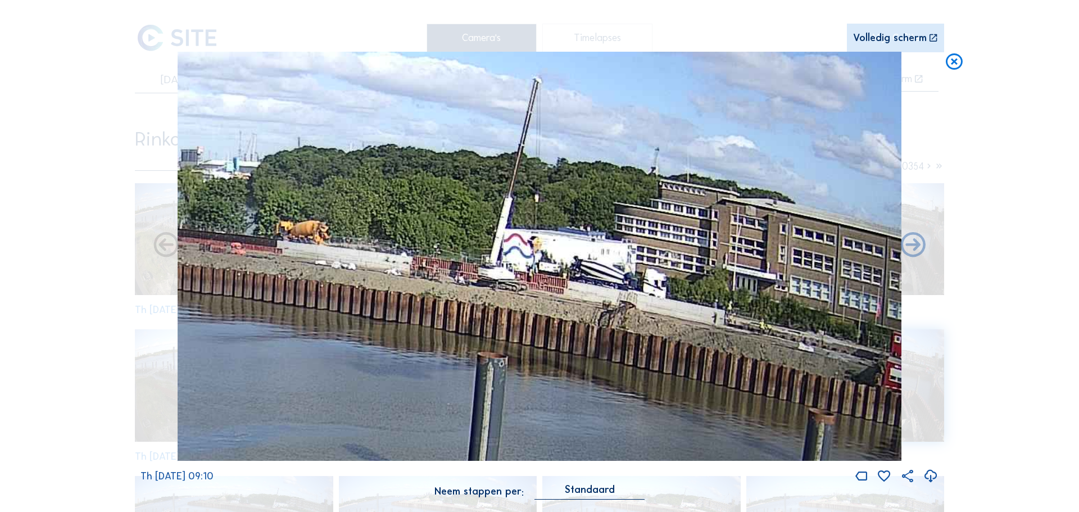 This screenshot has width=1079, height=512. Describe the element at coordinates (913, 246) in the screenshot. I see `i: Back` at that location.